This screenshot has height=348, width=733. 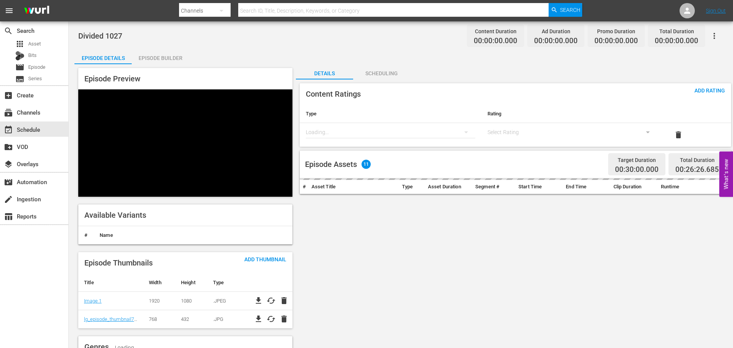 What do you see at coordinates (325, 72) in the screenshot?
I see `button: Details` at bounding box center [325, 72].